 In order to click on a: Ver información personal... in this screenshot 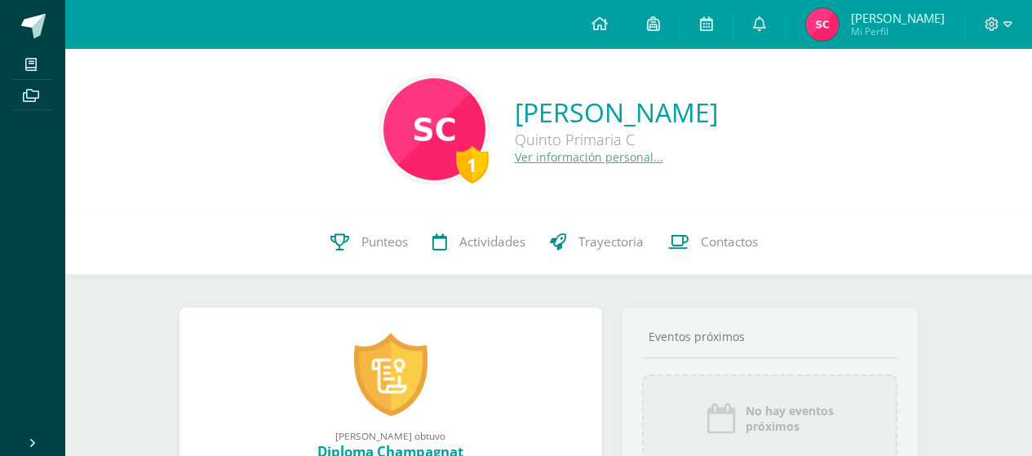, I will do `click(589, 157)`.